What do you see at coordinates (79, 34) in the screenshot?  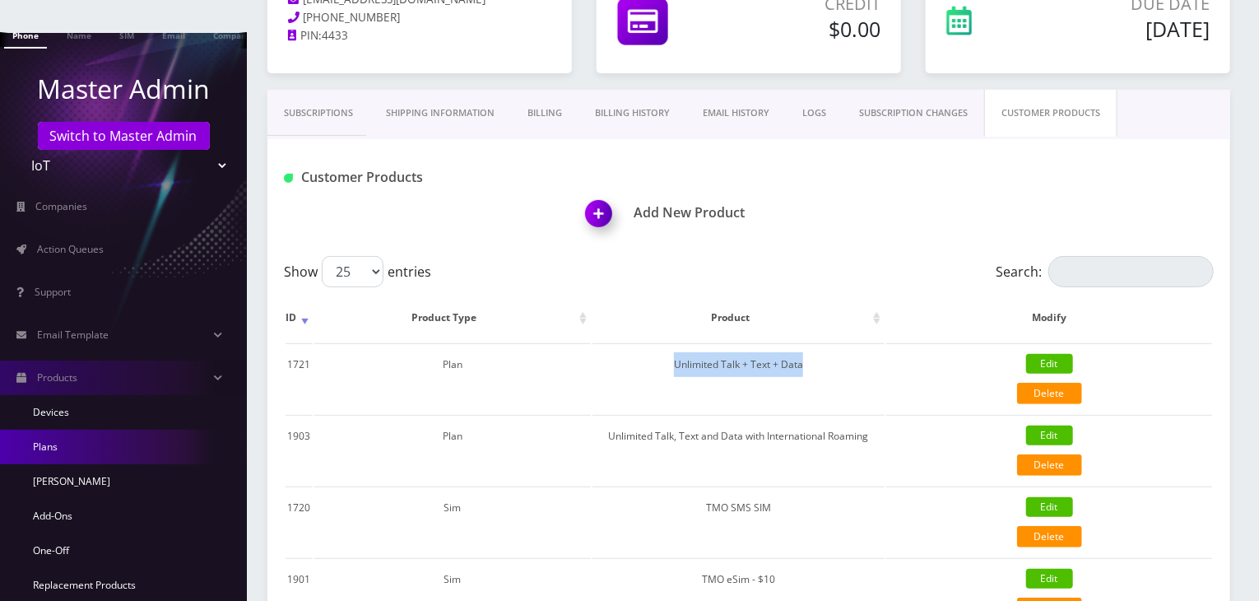 I see `a: Name` at bounding box center [79, 34].